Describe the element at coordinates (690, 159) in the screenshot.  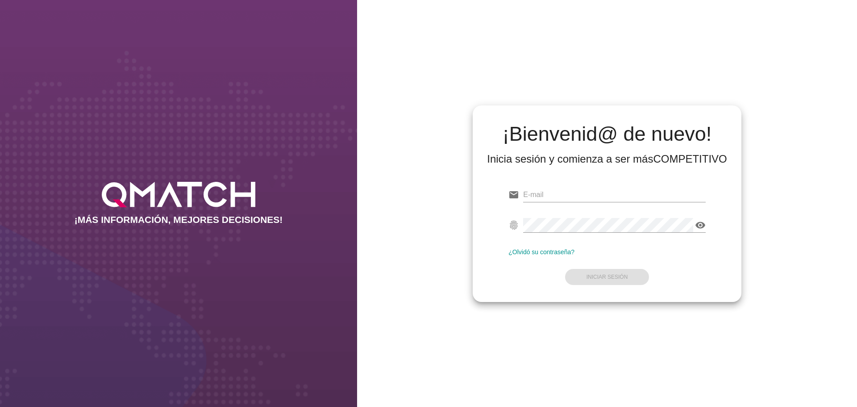
I see `strong: COMPETITIVO` at that location.